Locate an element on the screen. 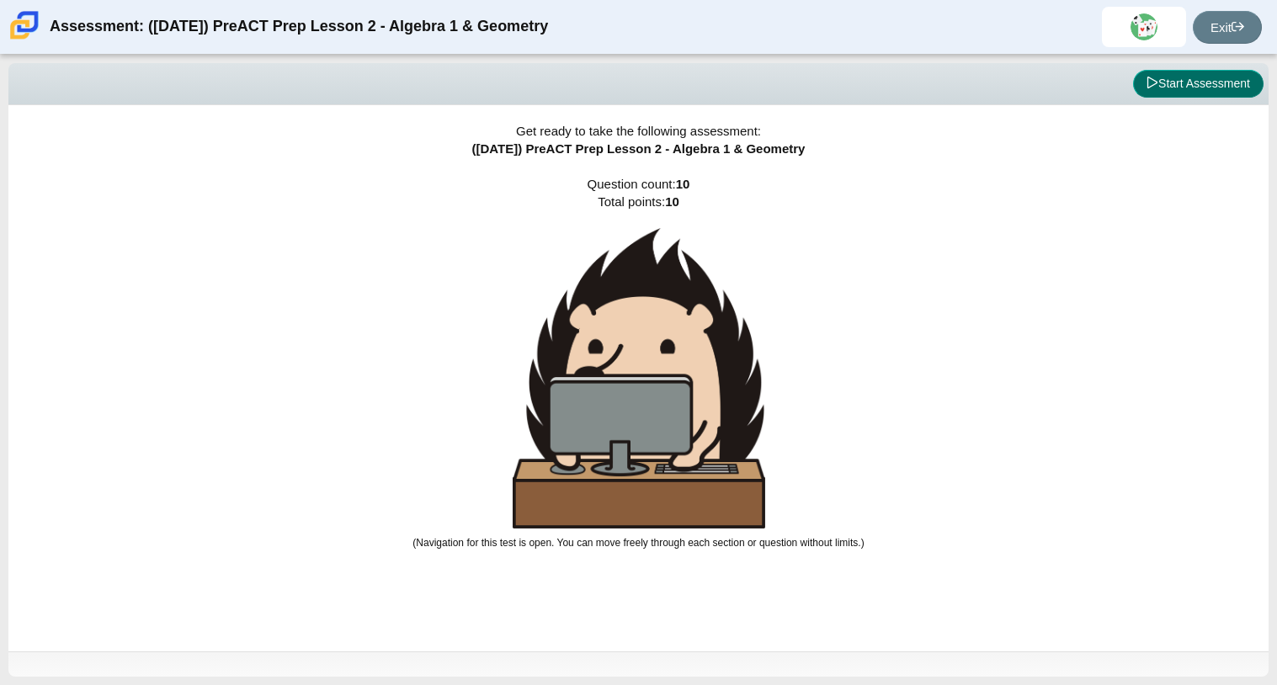 The height and width of the screenshot is (685, 1277). img: hedgehog-behind-computer-large.png is located at coordinates (639, 378).